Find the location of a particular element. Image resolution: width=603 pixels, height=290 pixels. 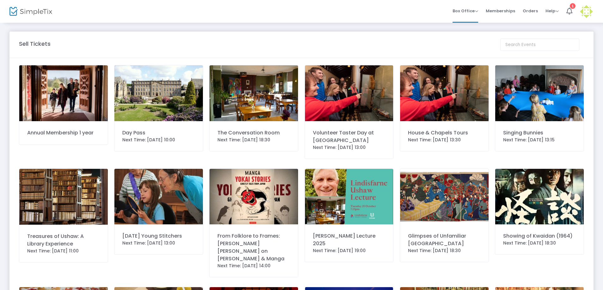

div: Day Pass is located at coordinates (159, 133).